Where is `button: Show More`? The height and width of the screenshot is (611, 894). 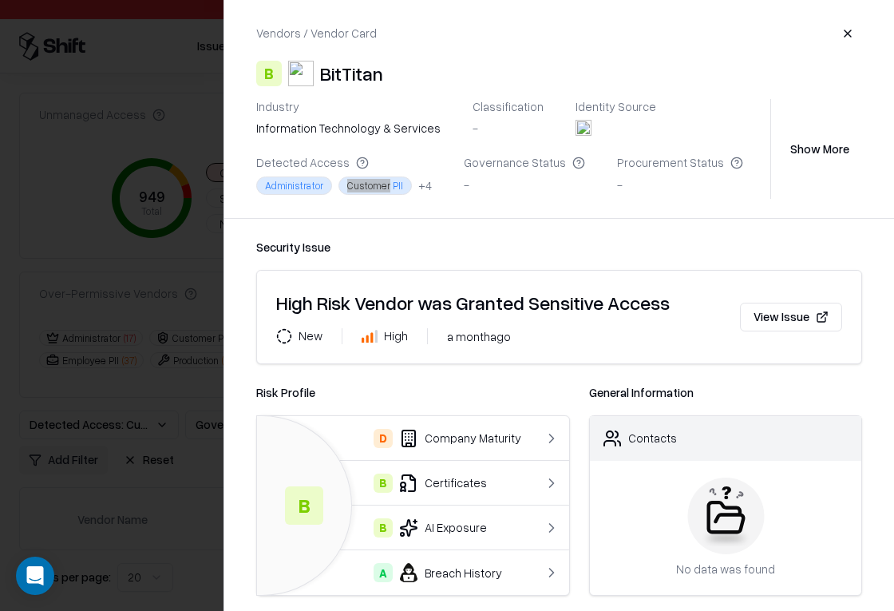 button: Show More is located at coordinates (820, 149).